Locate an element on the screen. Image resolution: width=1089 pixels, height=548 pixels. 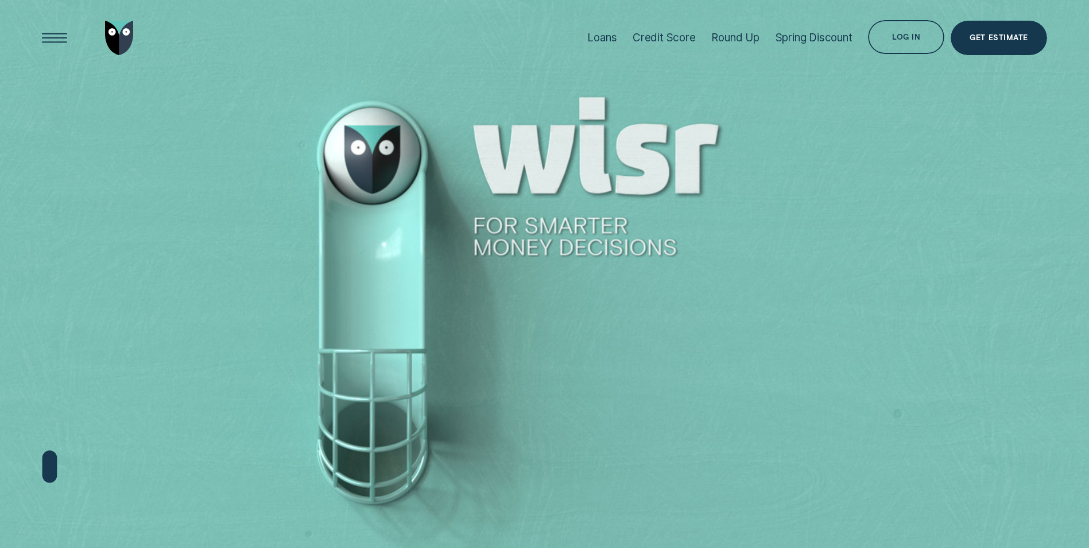
div: Round Up is located at coordinates (736, 37).